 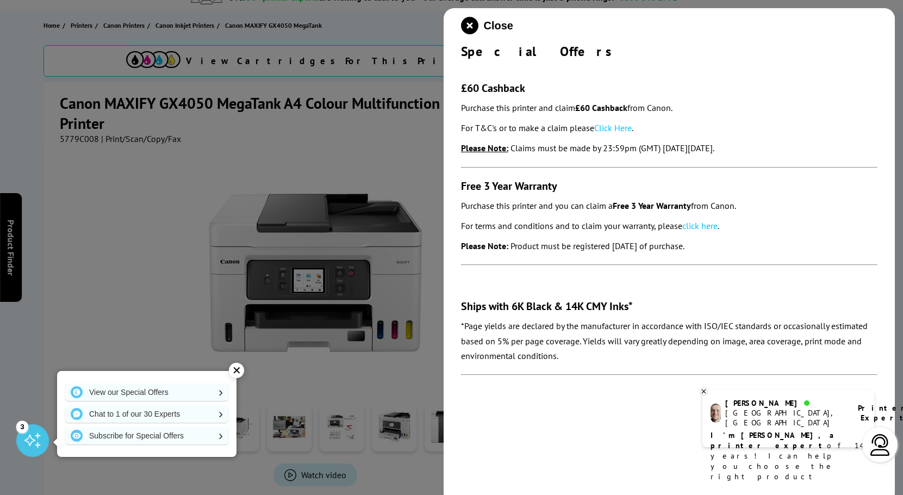 What do you see at coordinates (147, 414) in the screenshot?
I see `a: Chat to 1 of our 30 Experts` at bounding box center [147, 414].